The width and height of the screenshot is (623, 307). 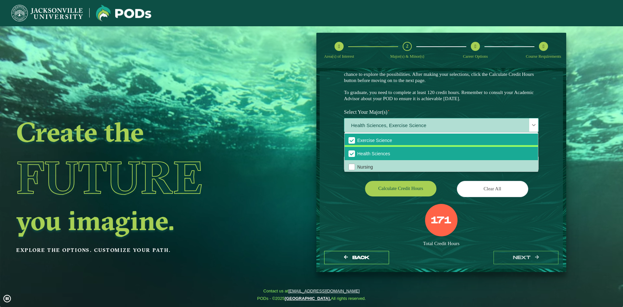 I want to click on span: Health Sciences, Exercise Science, so click(x=442, y=125).